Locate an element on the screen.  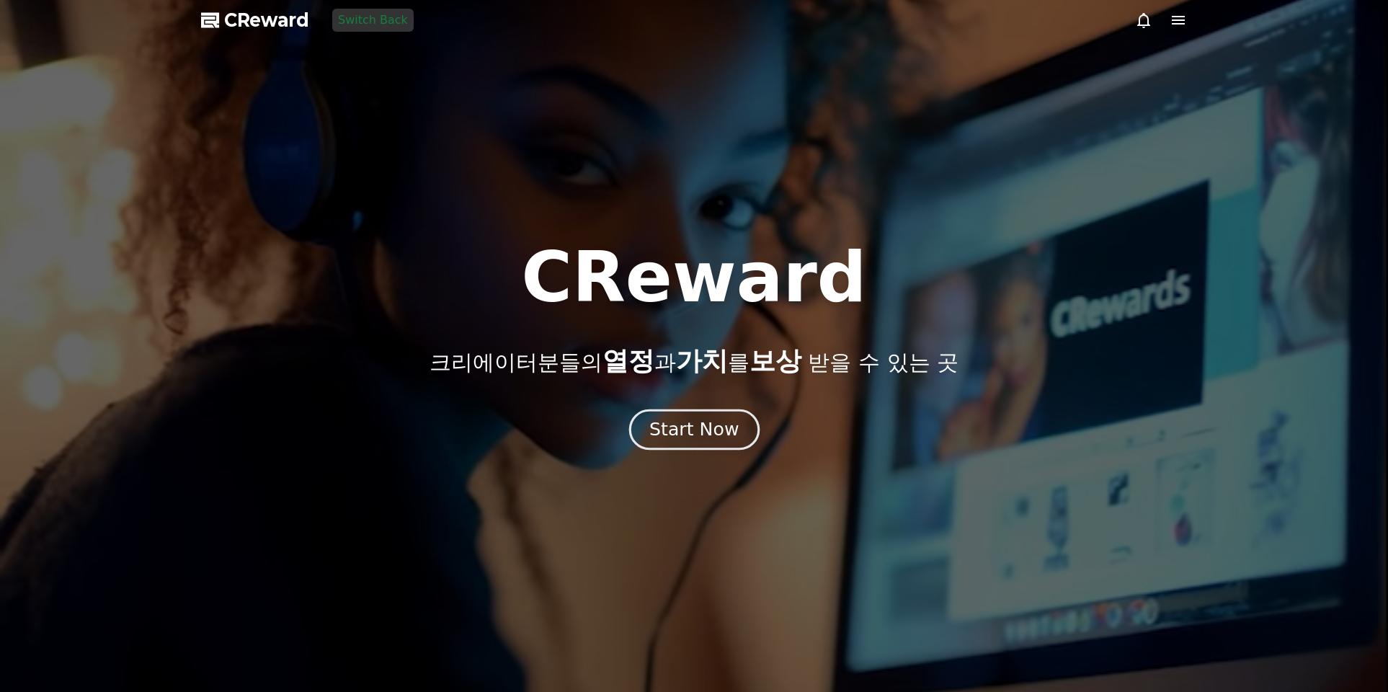
button: Start Now is located at coordinates (693, 430).